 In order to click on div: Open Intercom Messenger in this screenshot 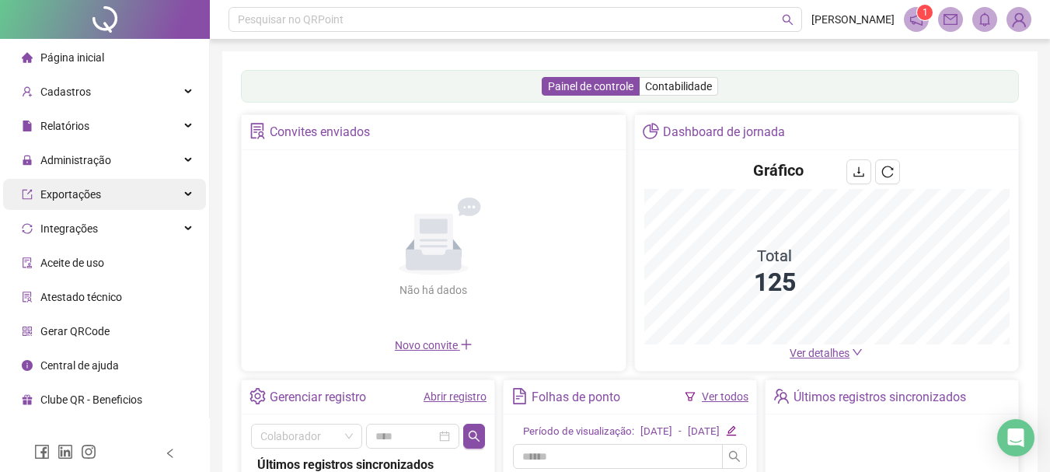, I will do `click(1016, 438)`.